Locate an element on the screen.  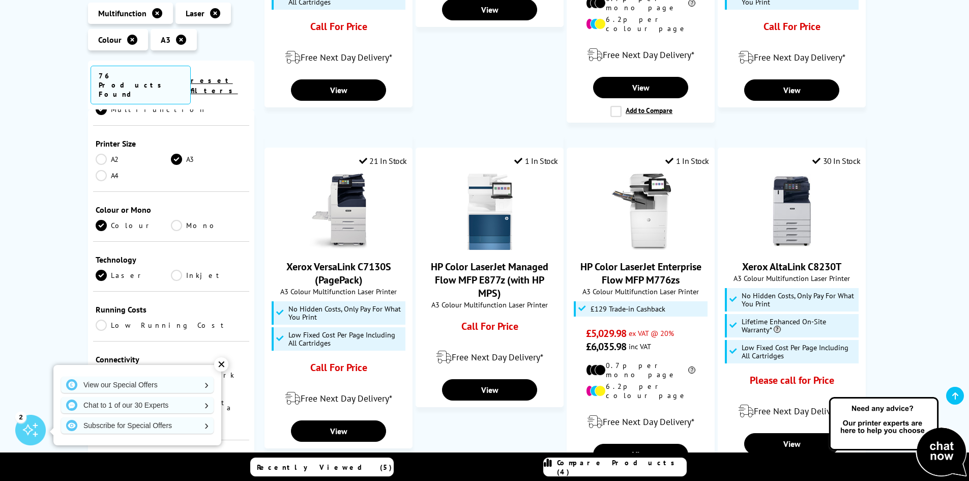
img: HP Color LaserJet Managed Flow MFP E877z (with HP MPS) is located at coordinates (490, 212).